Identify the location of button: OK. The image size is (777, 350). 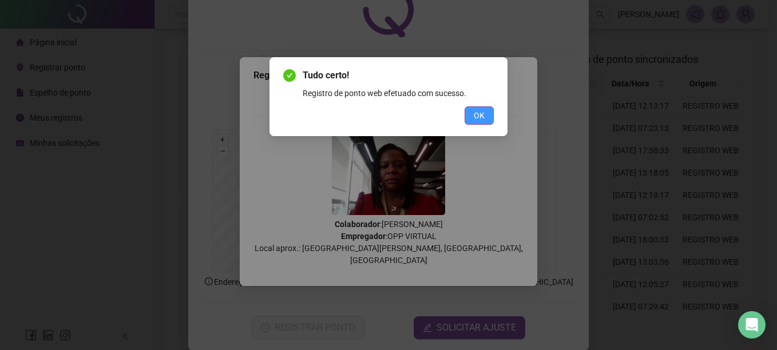
(479, 116).